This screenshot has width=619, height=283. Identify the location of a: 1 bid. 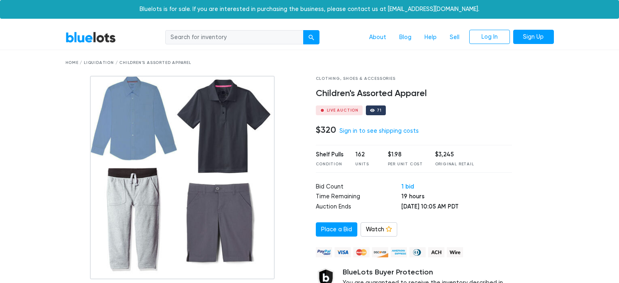
(407, 186).